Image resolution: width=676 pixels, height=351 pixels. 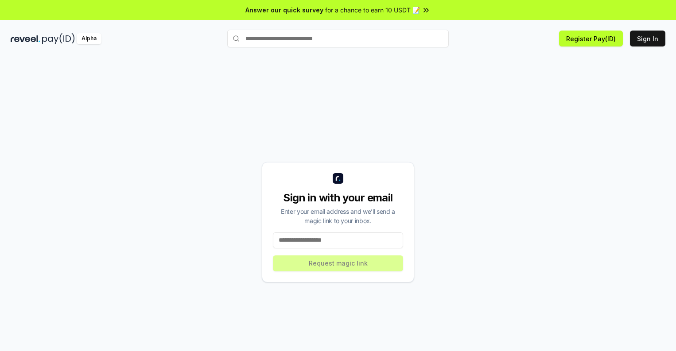 What do you see at coordinates (284, 10) in the screenshot?
I see `span: Answer our quick survey` at bounding box center [284, 10].